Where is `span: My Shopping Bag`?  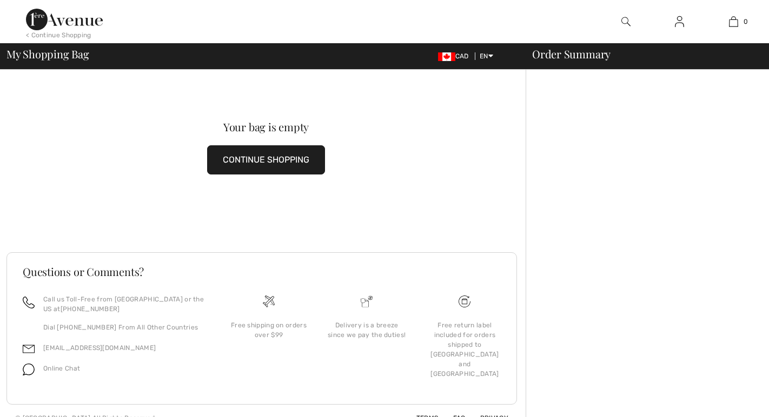 span: My Shopping Bag is located at coordinates (48, 54).